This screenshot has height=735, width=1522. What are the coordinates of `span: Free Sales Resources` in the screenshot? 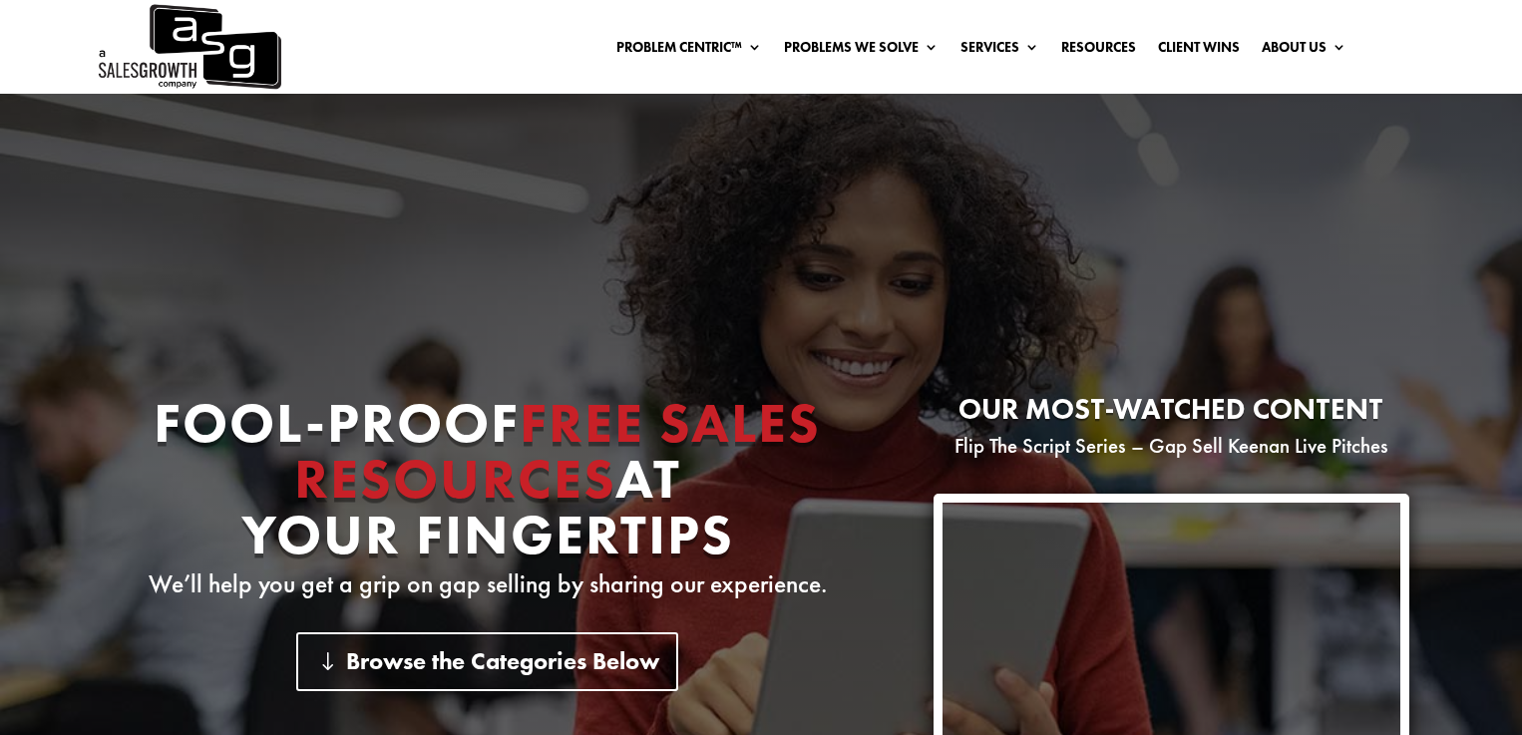 It's located at (557, 451).